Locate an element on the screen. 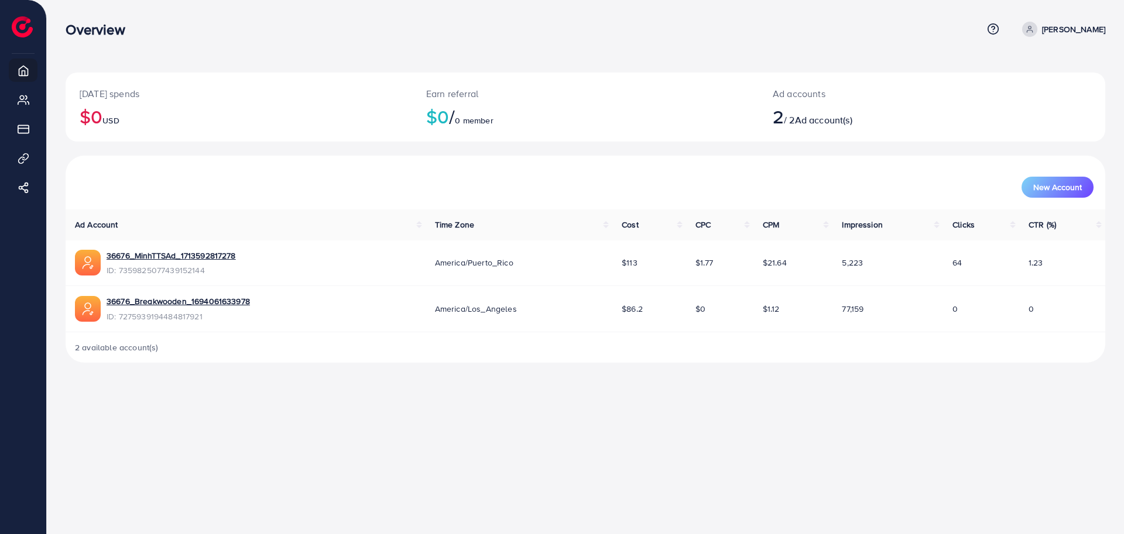 The image size is (1124, 534). span: ID: 7359825077439152144 is located at coordinates (171, 270).